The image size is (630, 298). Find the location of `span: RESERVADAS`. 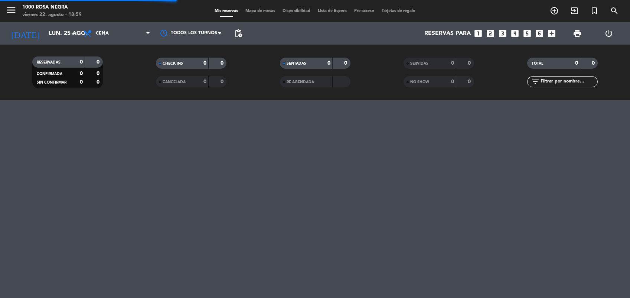

span: RESERVADAS is located at coordinates (49, 62).